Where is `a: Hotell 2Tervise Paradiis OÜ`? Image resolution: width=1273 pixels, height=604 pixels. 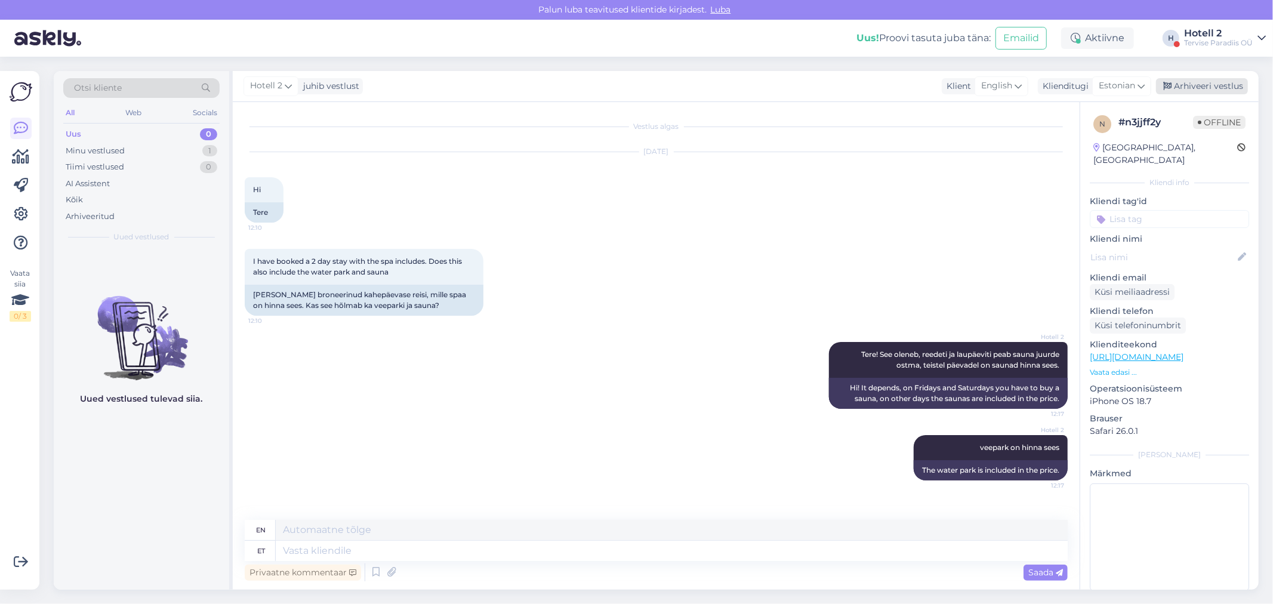 a: Hotell 2Tervise Paradiis OÜ is located at coordinates (1225, 38).